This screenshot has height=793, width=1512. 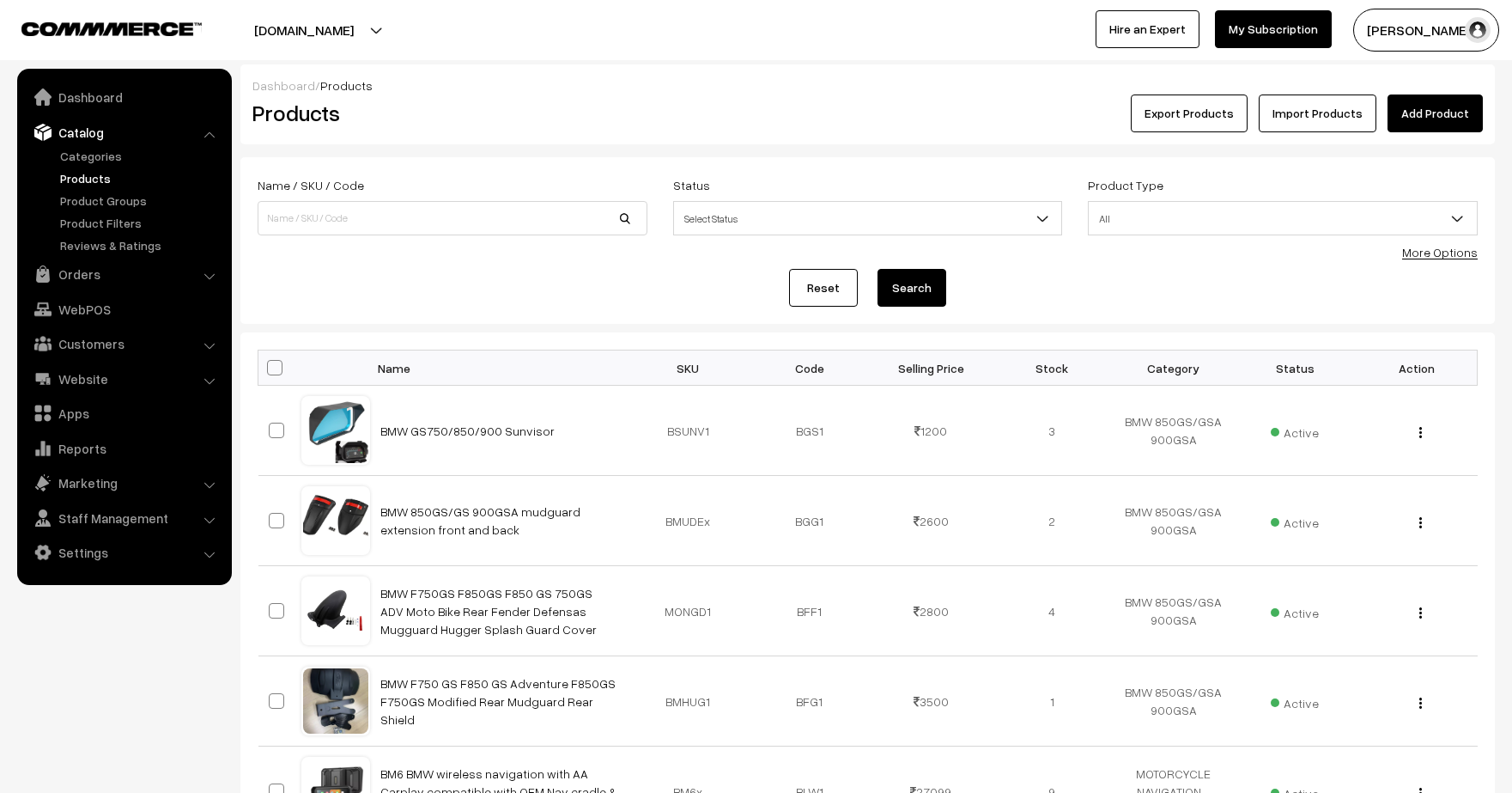 I want to click on button: Search, so click(x=912, y=288).